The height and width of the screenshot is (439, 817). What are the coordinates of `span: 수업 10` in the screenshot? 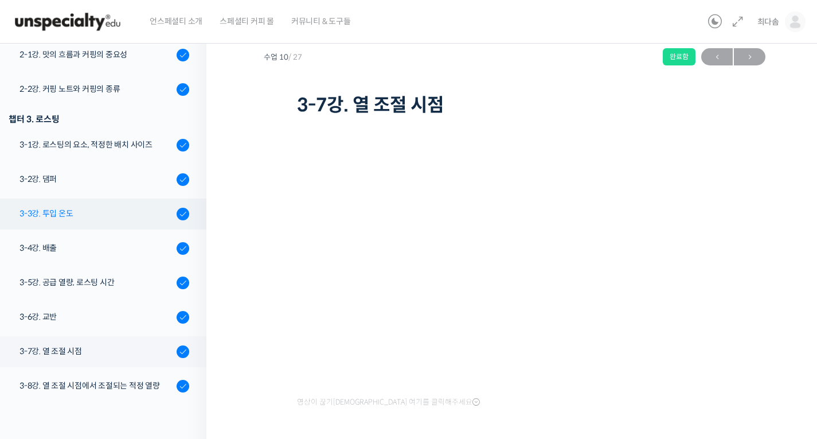 It's located at (283, 57).